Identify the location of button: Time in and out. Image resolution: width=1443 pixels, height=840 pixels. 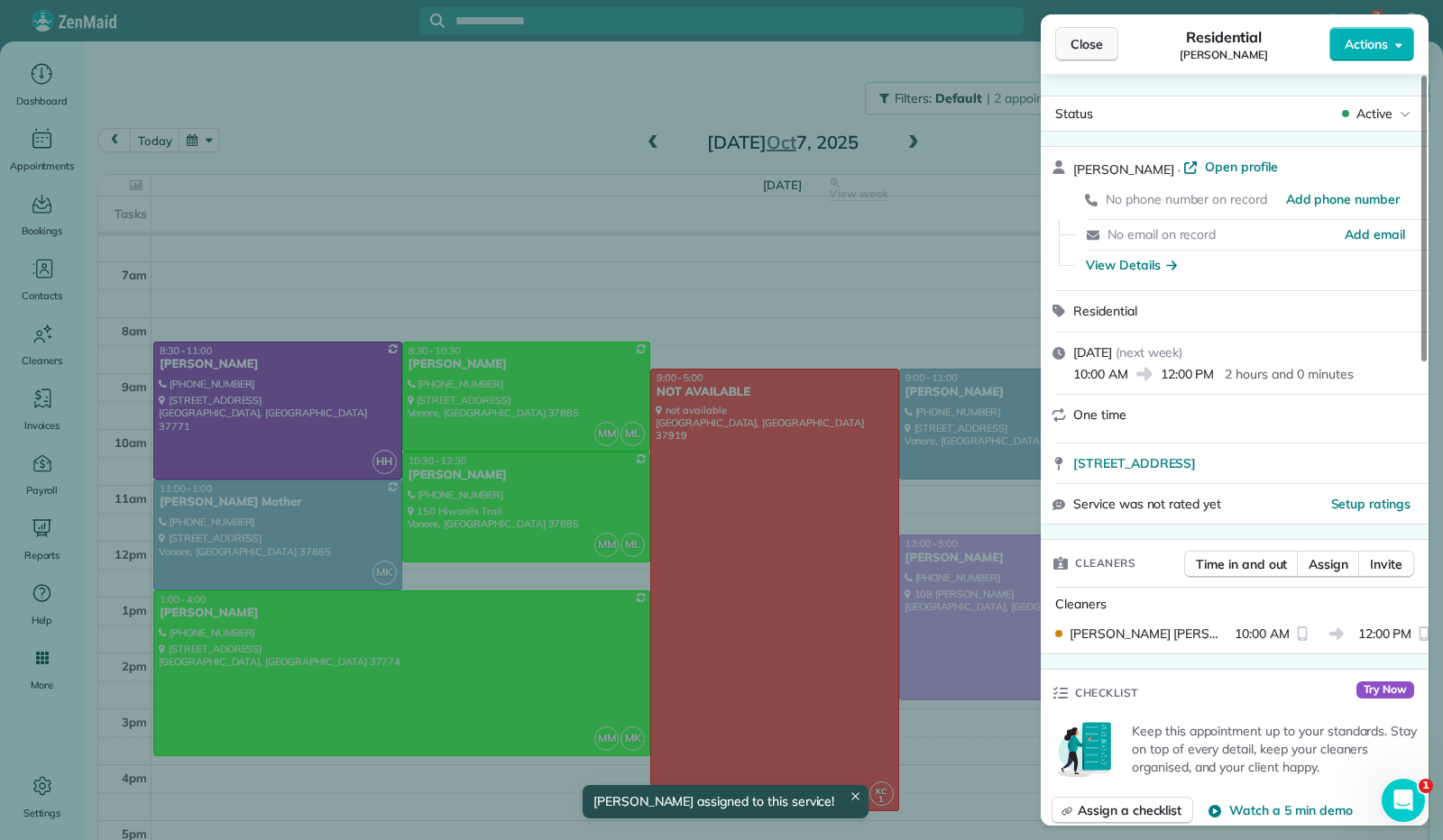
(1242, 565).